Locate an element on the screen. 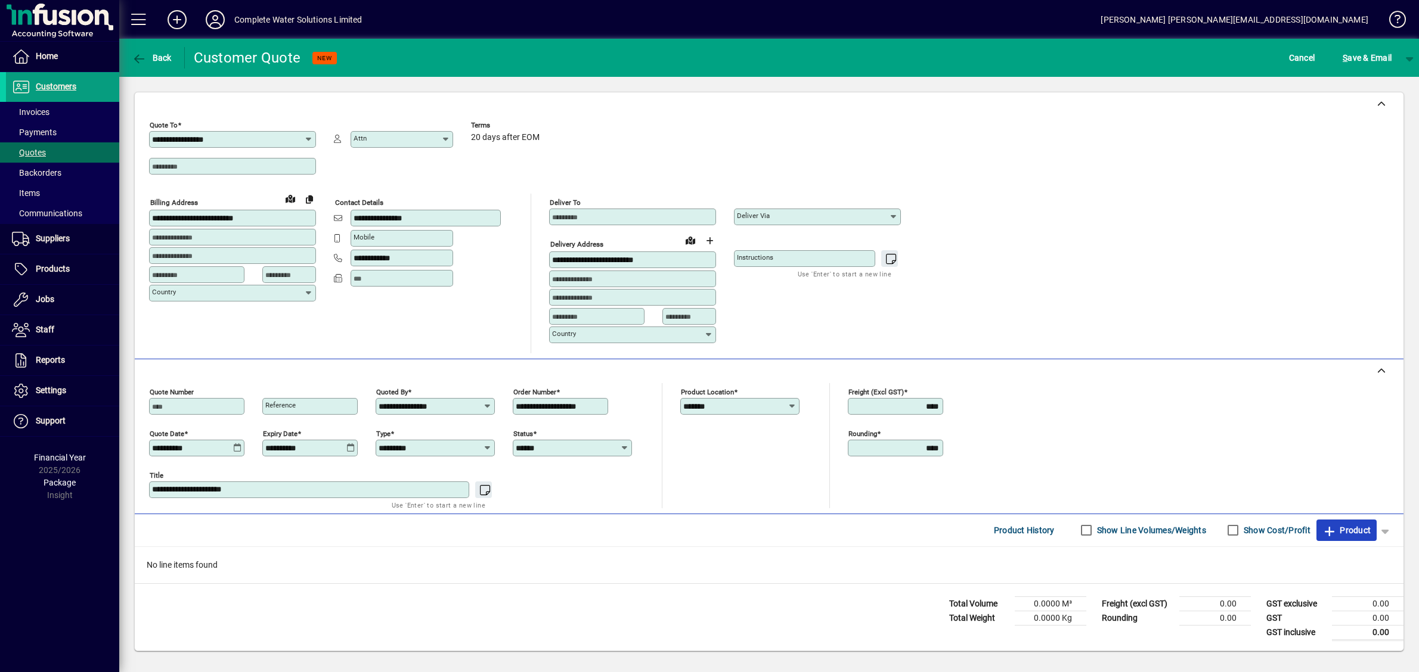 The height and width of the screenshot is (672, 1419). button: Back is located at coordinates (151, 58).